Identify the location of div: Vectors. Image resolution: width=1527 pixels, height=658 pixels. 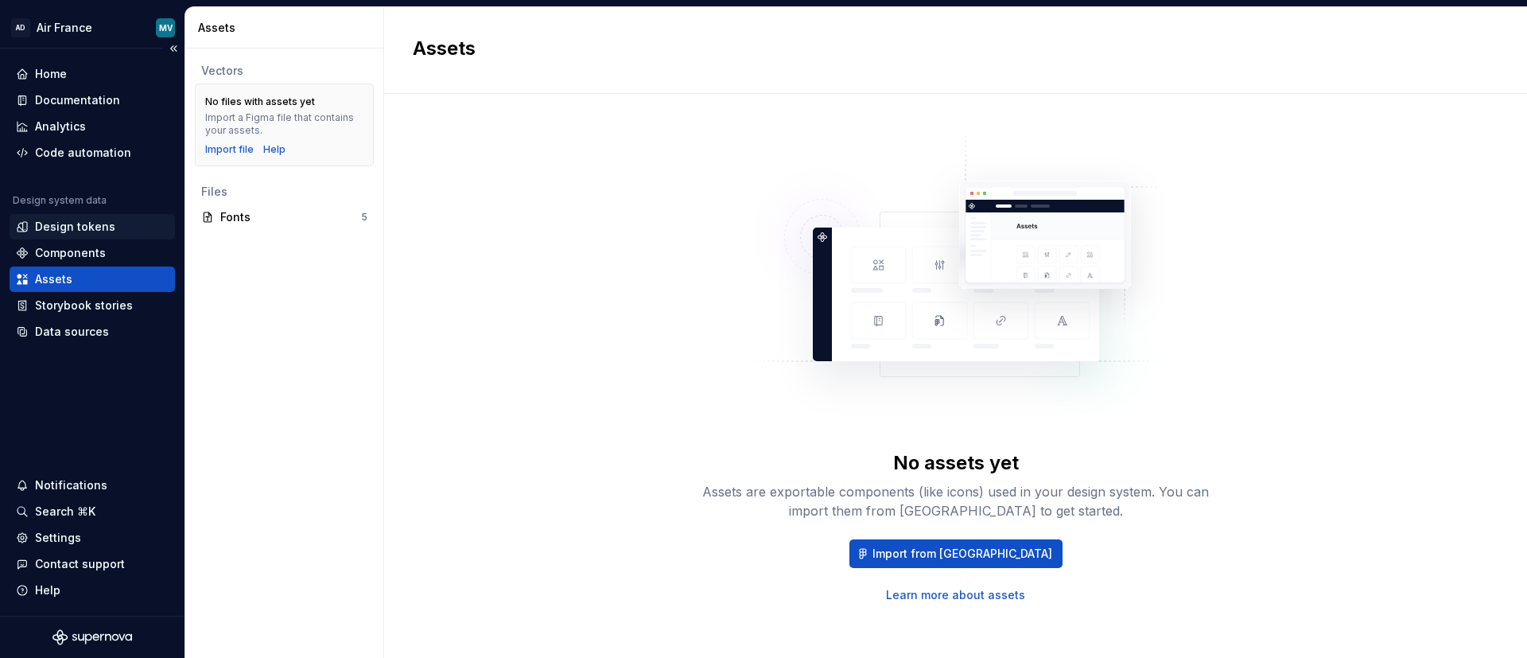
(284, 71).